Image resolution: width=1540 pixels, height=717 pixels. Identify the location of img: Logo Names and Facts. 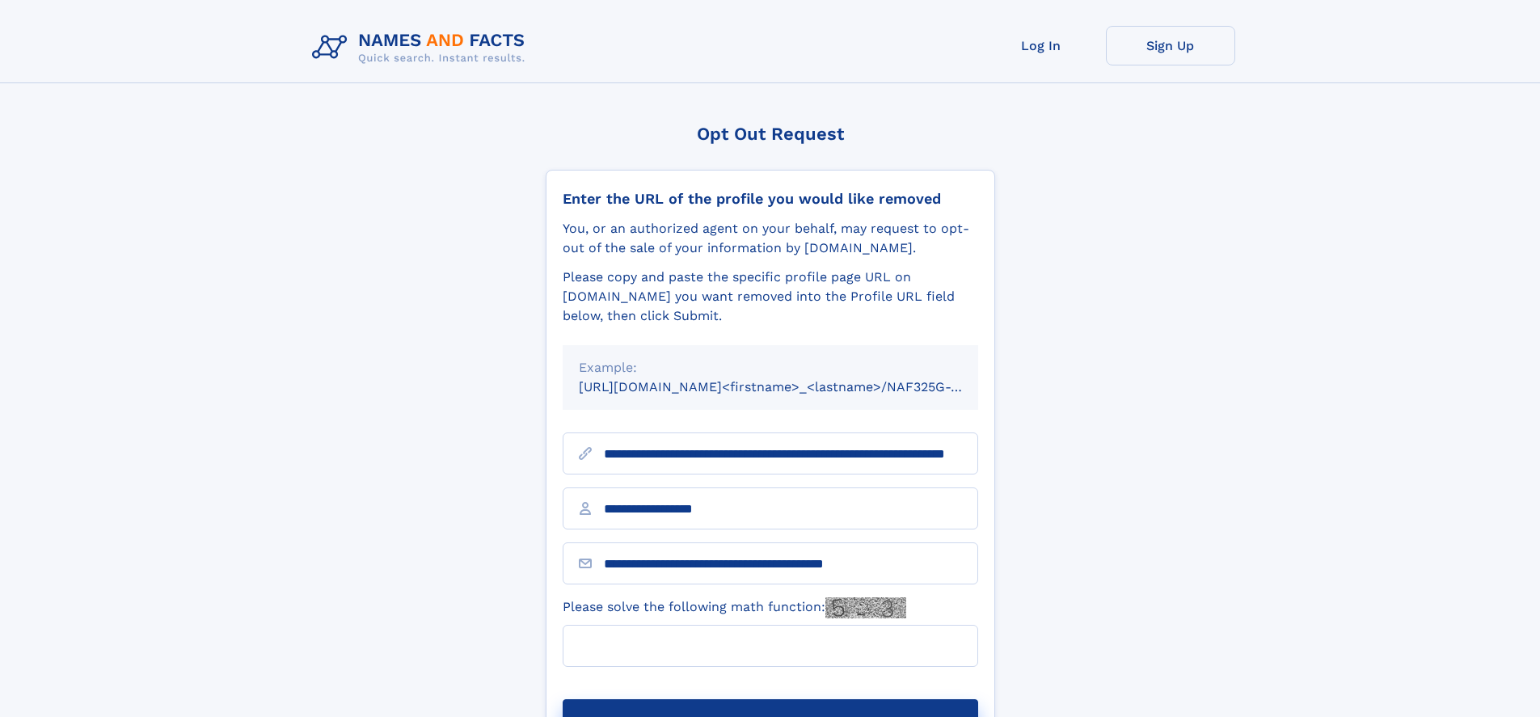
(422, 48).